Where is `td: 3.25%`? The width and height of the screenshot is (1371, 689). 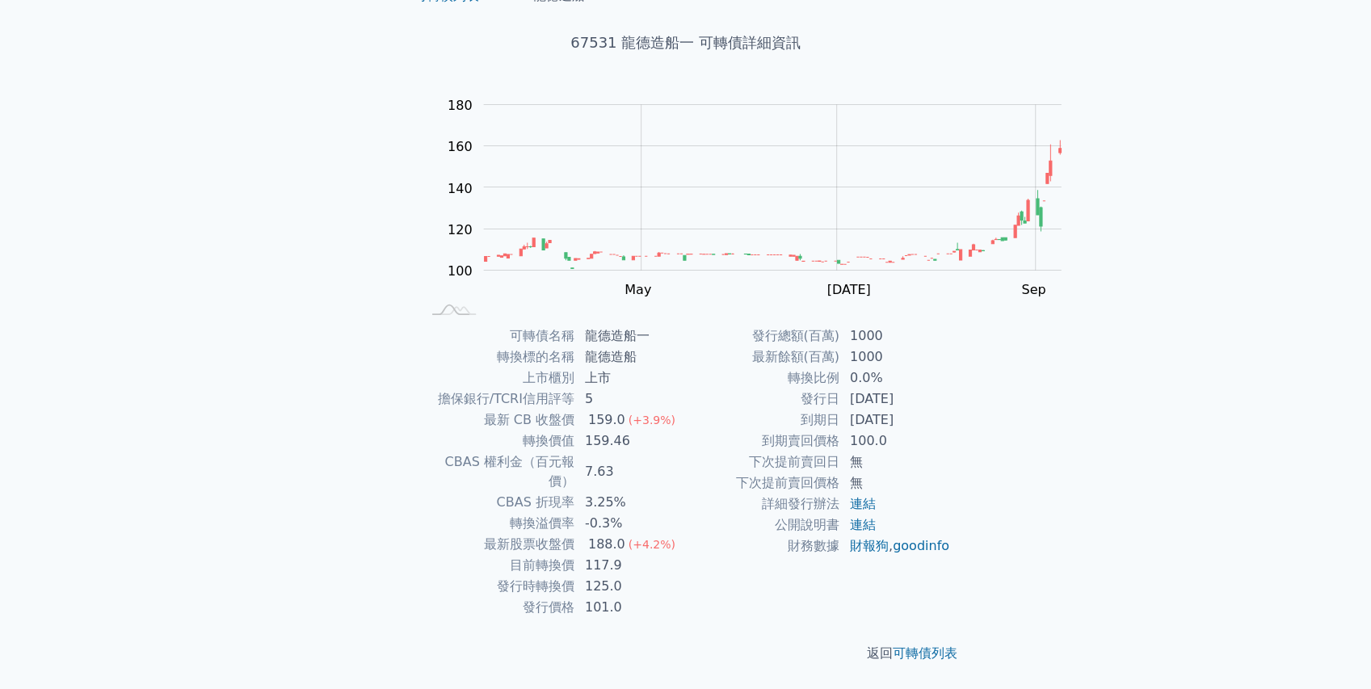 td: 3.25% is located at coordinates (630, 502).